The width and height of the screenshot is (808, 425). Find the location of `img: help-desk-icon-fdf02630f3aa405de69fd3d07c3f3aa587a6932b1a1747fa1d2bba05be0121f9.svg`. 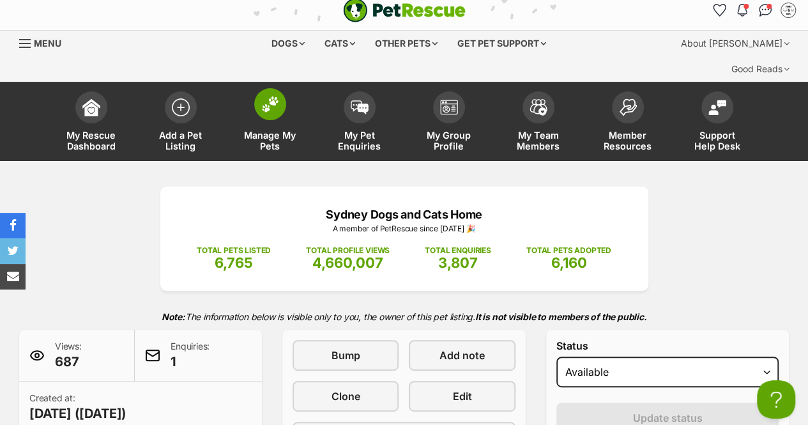

img: help-desk-icon-fdf02630f3aa405de69fd3d07c3f3aa587a6932b1a1747fa1d2bba05be0121f9.svg is located at coordinates (717, 107).